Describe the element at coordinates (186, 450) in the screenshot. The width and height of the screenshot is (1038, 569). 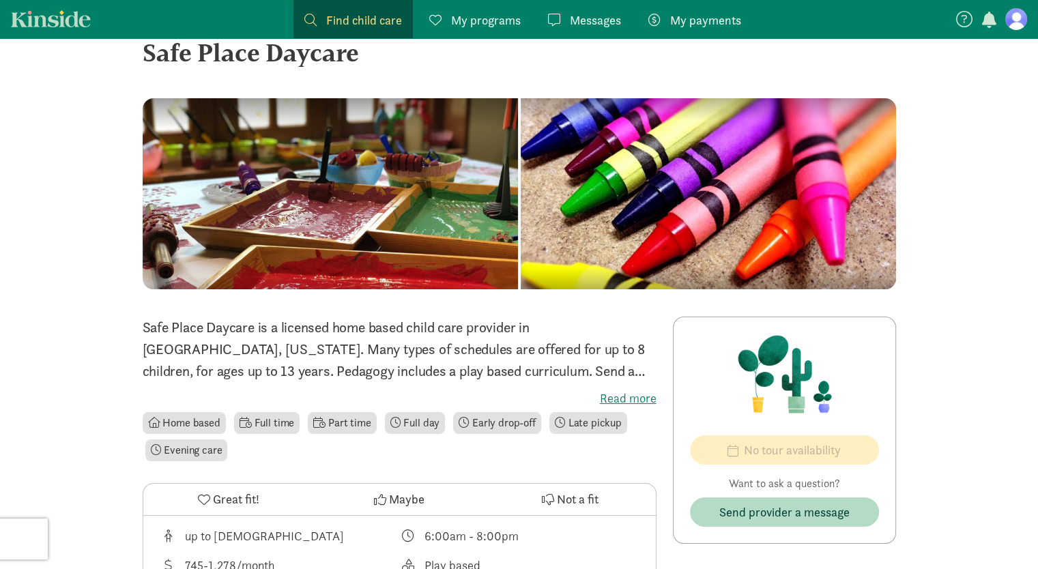
I see `li: Evening care` at that location.